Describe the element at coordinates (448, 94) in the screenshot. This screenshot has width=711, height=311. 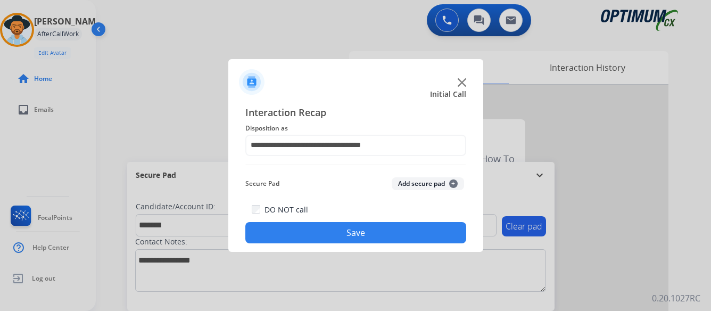
I see `span: Initial Call` at that location.